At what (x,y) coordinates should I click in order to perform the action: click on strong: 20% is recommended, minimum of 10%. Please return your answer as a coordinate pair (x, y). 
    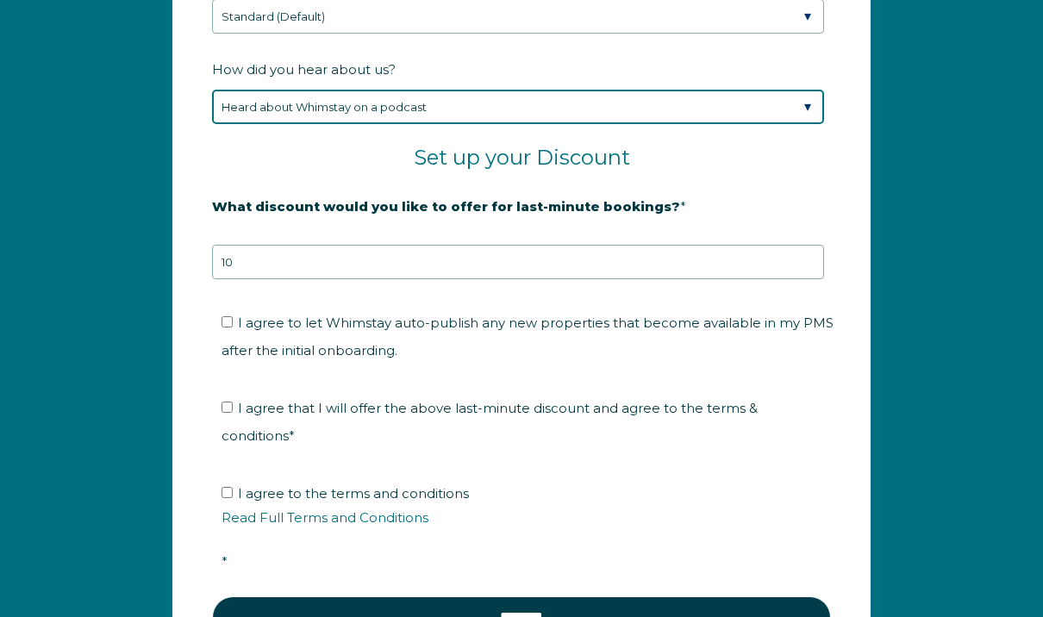
    Looking at the image, I should click on (346, 236).